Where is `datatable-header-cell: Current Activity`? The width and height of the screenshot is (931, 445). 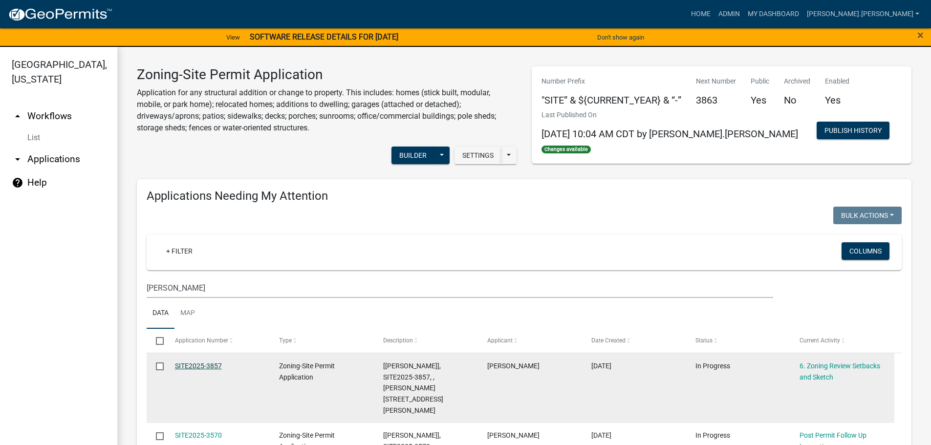
datatable-header-cell: Current Activity is located at coordinates (842, 340).